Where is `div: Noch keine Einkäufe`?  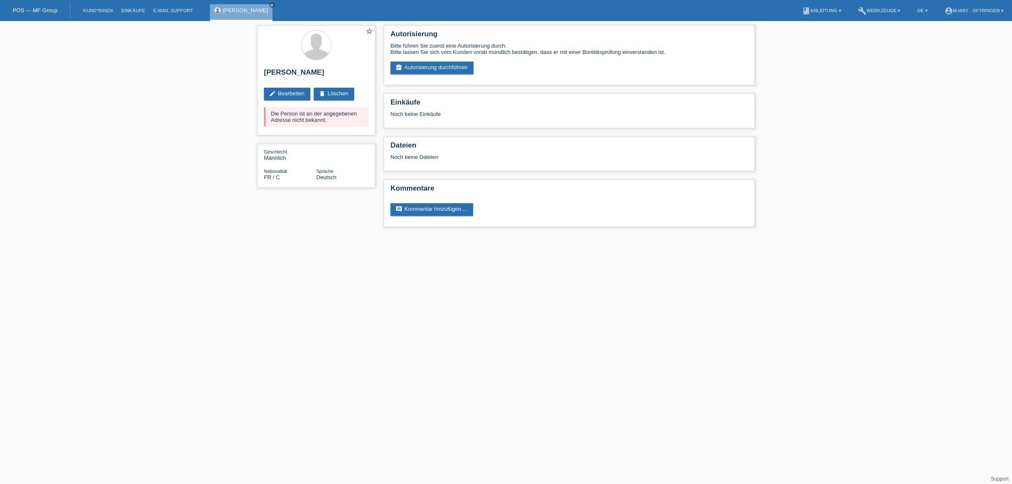
div: Noch keine Einkäufe is located at coordinates (569, 117).